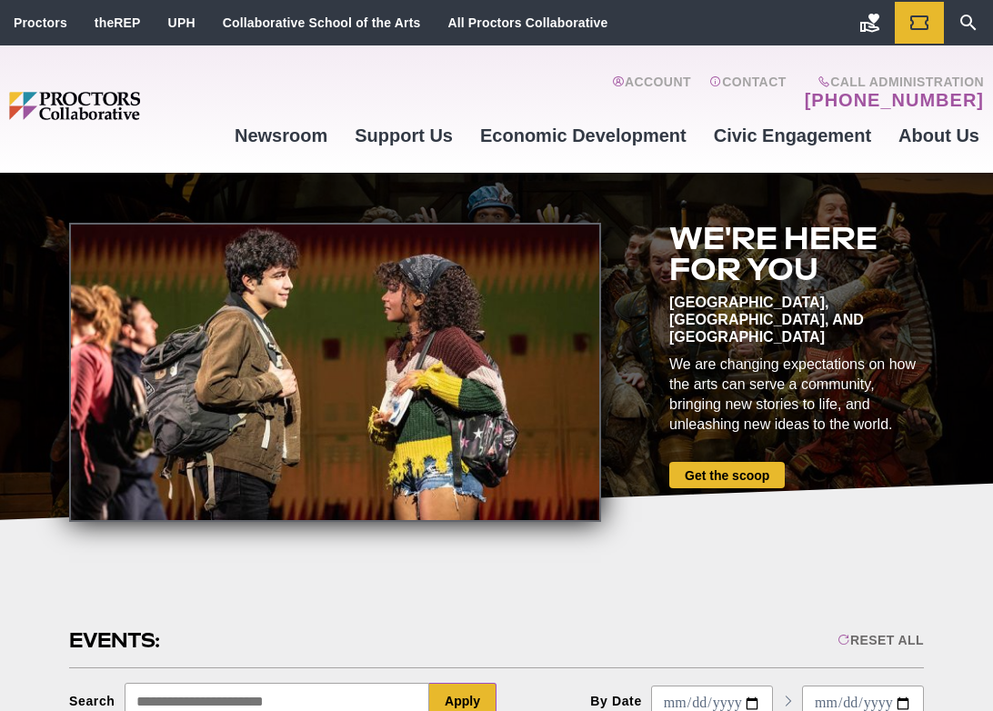  I want to click on a: Search, so click(968, 23).